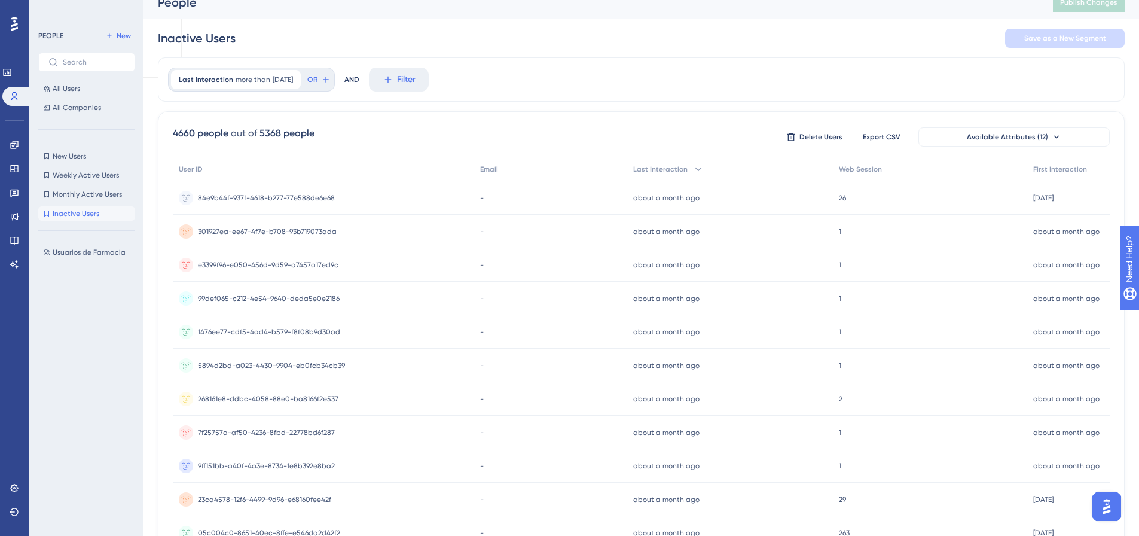 The width and height of the screenshot is (1139, 536). Describe the element at coordinates (77, 108) in the screenshot. I see `span: All Companies` at that location.